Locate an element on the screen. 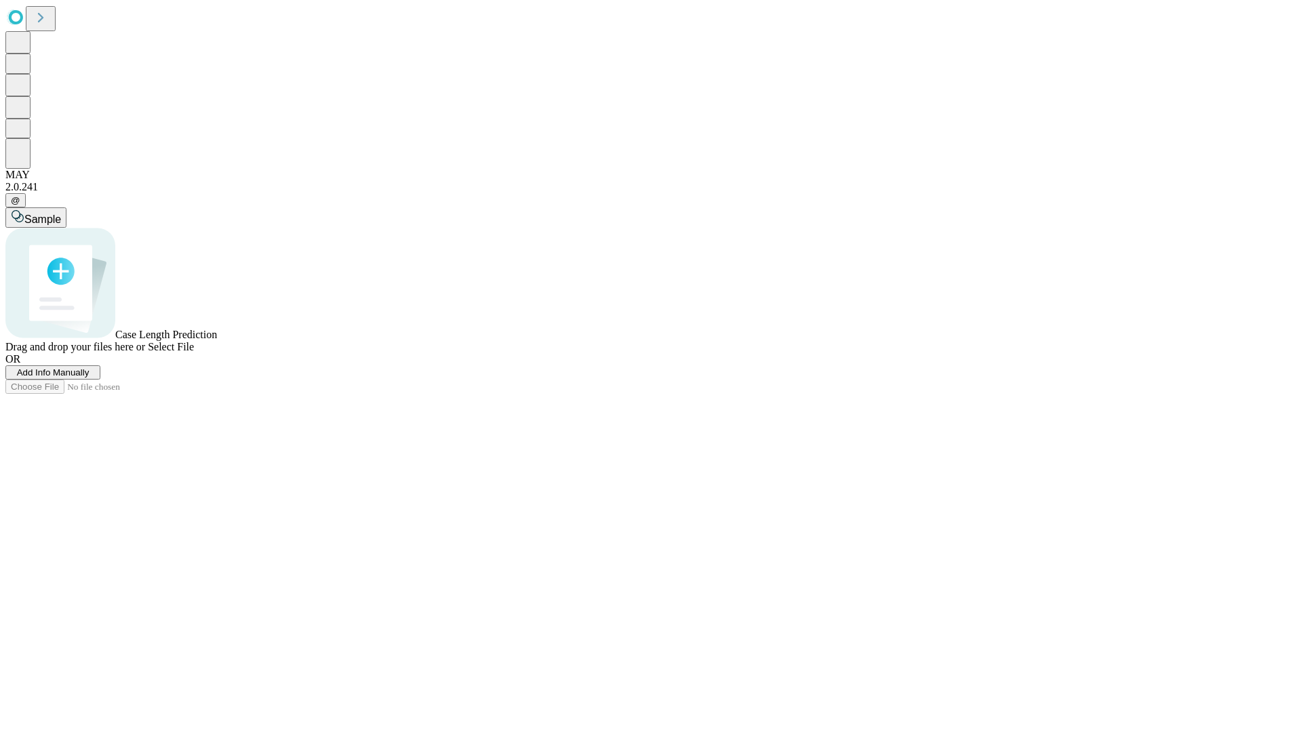 This screenshot has height=732, width=1302. span: Drag and drop your files here or is located at coordinates (75, 346).